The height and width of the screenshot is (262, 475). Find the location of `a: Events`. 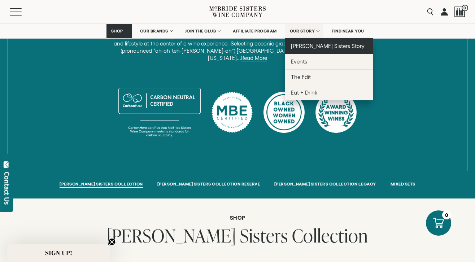

a: Events is located at coordinates (329, 61).